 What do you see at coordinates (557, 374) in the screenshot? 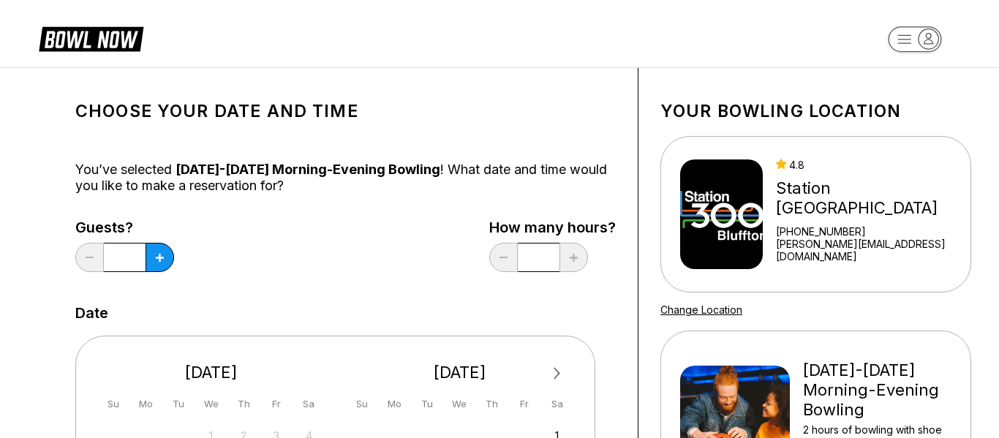
I see `button: Next Month` at bounding box center [557, 374].